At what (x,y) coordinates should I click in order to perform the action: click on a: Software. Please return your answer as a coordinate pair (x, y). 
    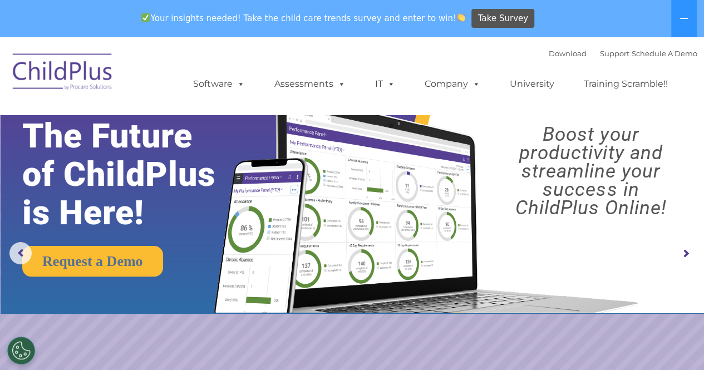
    Looking at the image, I should click on (219, 84).